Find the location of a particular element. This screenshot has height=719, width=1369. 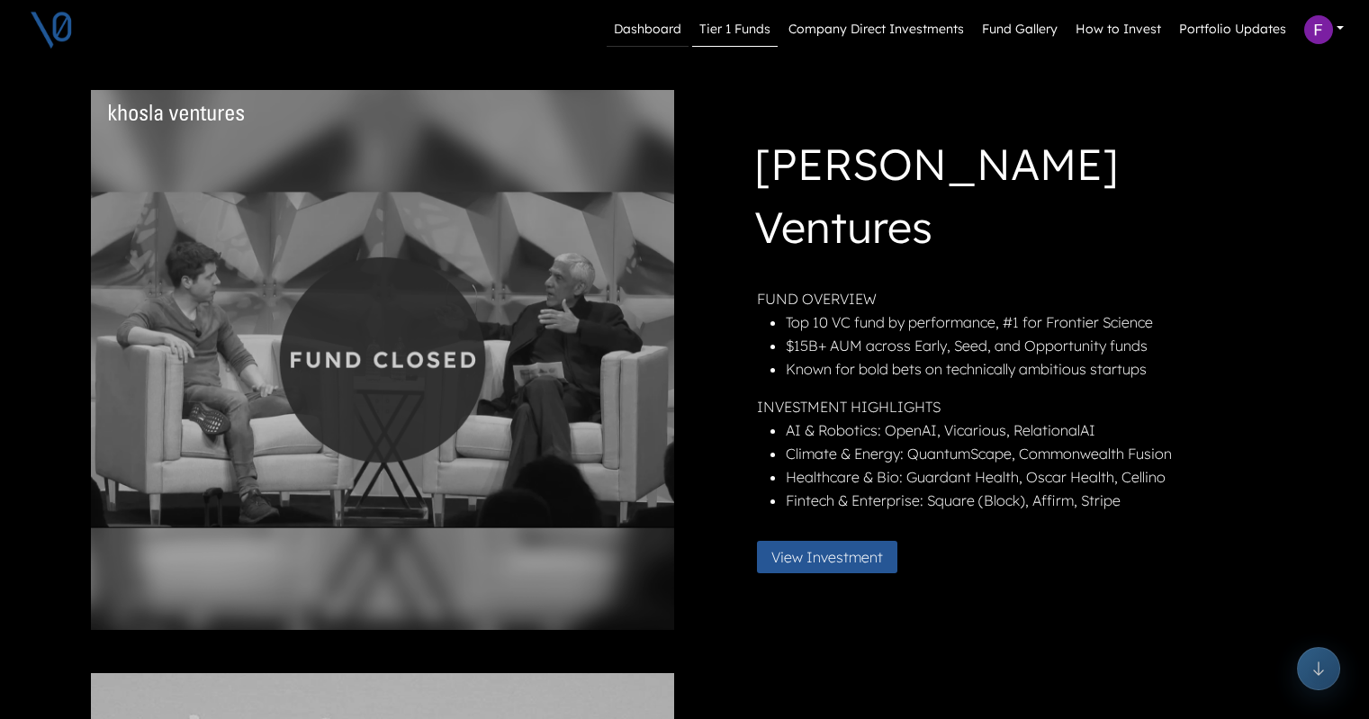

img: V0 logo is located at coordinates (51, 30).